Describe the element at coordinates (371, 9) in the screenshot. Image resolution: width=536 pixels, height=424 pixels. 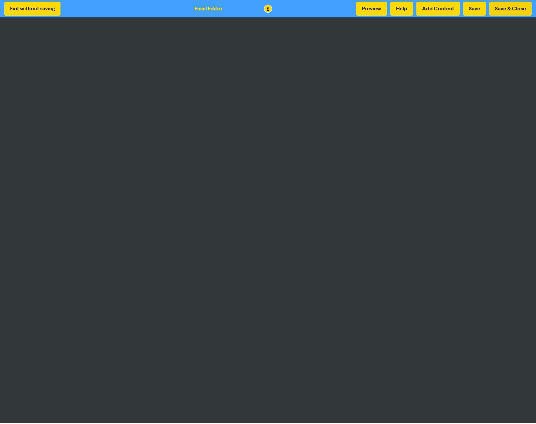
I see `button: Preview` at that location.